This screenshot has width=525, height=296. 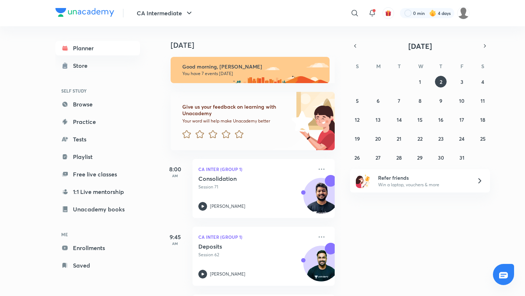 What do you see at coordinates (378, 101) in the screenshot?
I see `button: October 6, 2025` at bounding box center [378, 101].